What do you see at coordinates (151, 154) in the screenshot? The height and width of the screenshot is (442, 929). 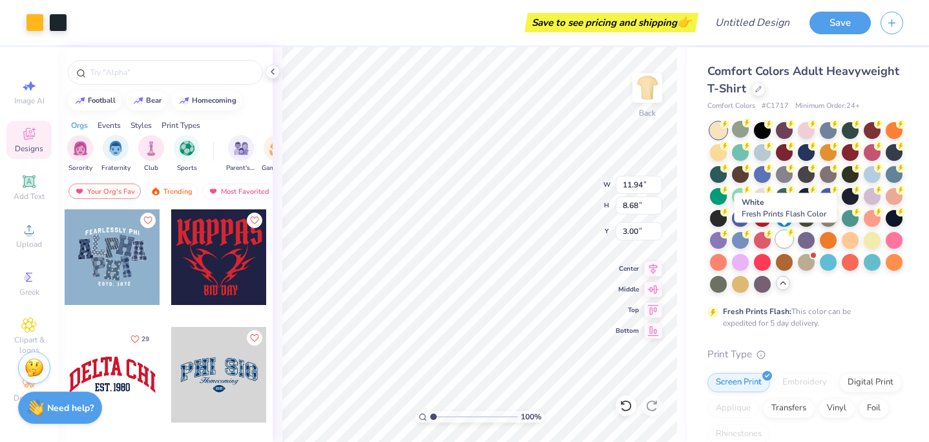 I see `div: filter for Club` at bounding box center [151, 154].